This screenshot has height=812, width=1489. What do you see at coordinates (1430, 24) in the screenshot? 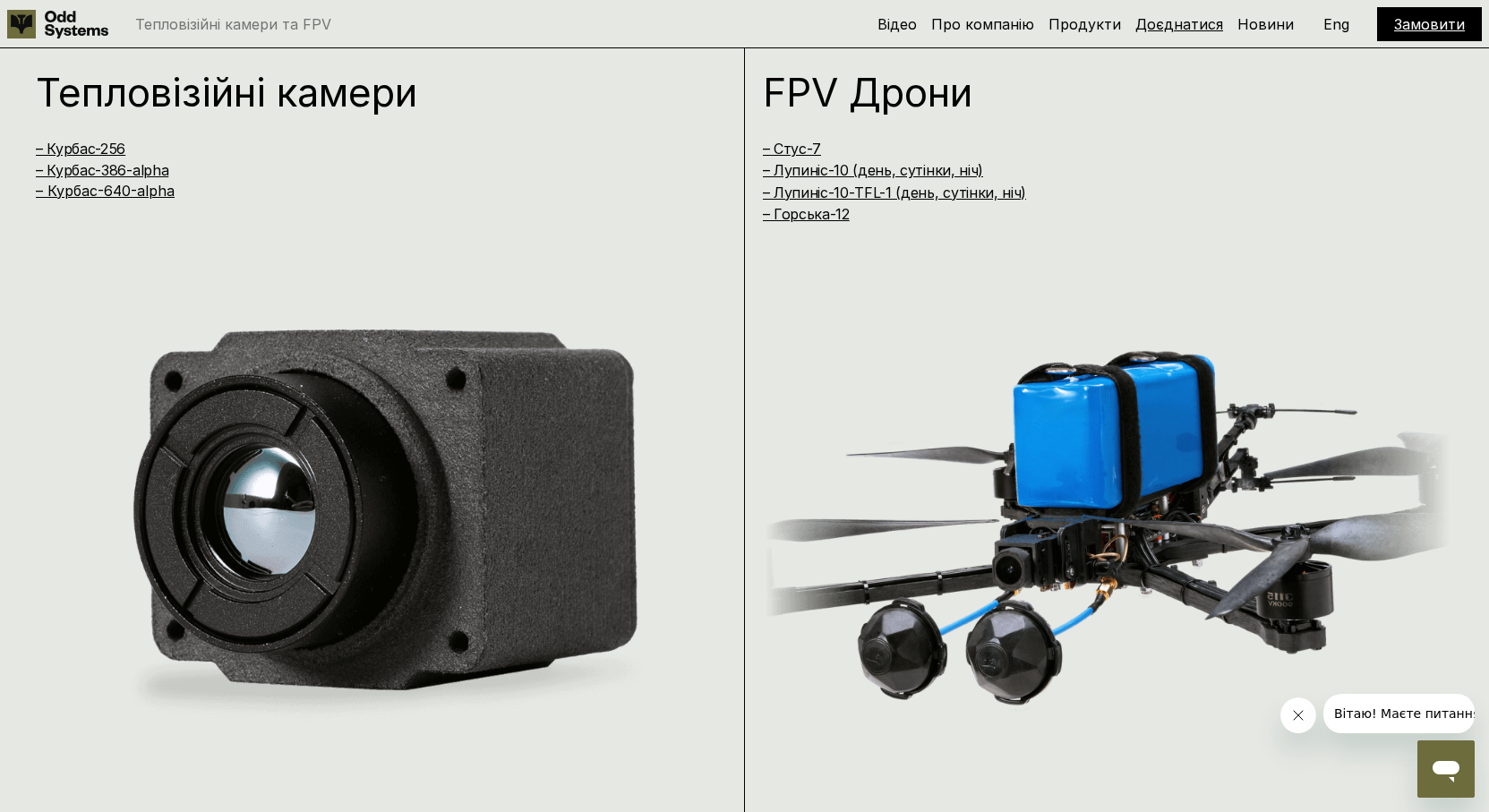
I see `a: Замовити` at bounding box center [1430, 24].